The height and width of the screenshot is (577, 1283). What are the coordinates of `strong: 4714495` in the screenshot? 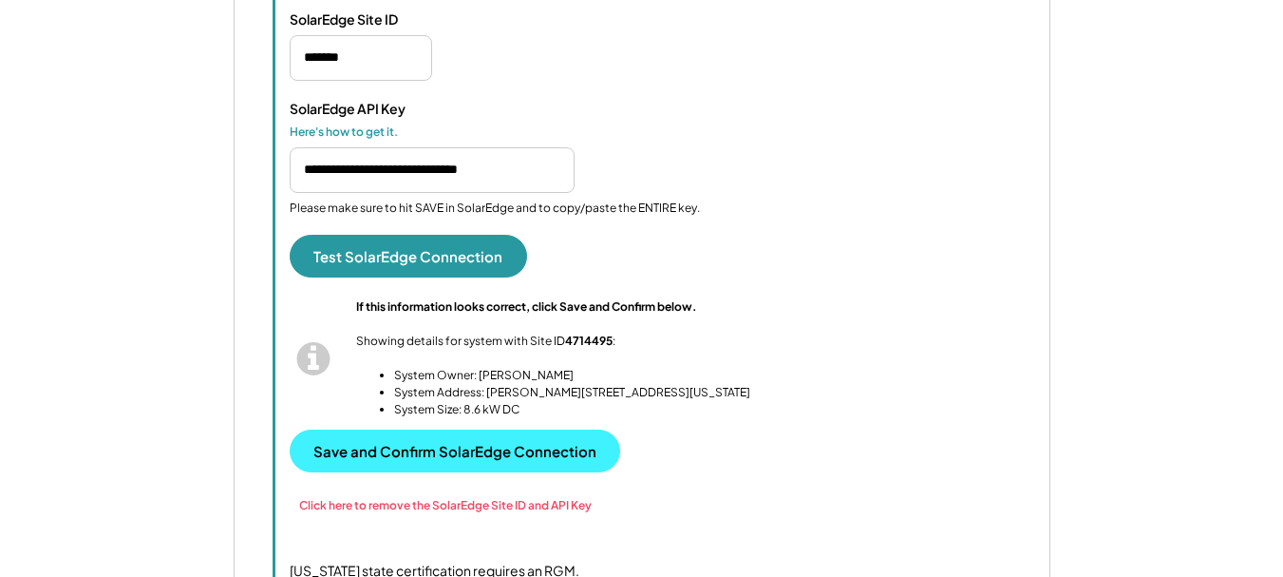 It's located at (589, 340).